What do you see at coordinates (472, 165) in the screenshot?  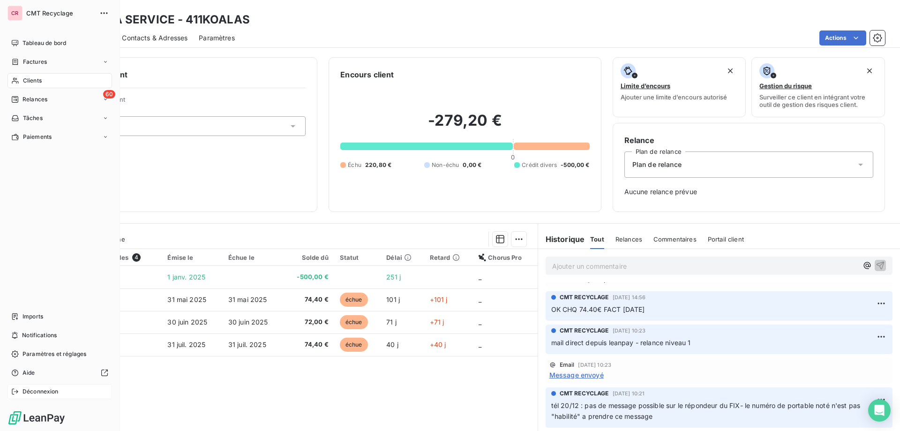 I see `span: 0,00 €` at bounding box center [472, 165].